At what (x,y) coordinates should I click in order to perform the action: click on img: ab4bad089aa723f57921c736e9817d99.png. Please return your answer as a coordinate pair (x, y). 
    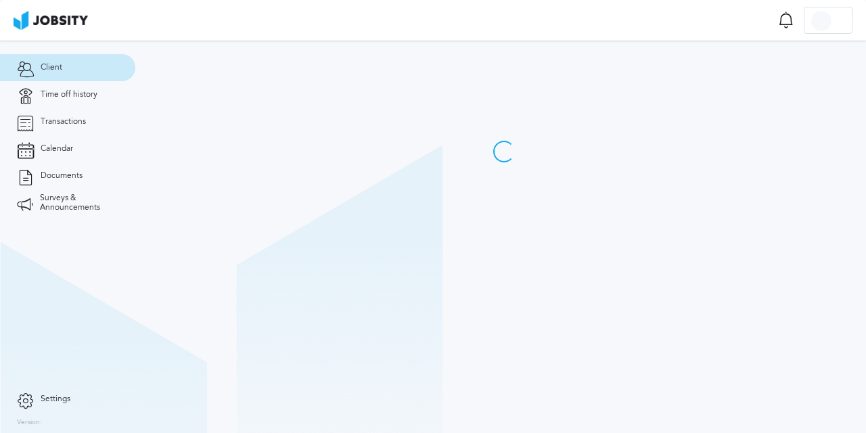
    Looking at the image, I should click on (51, 20).